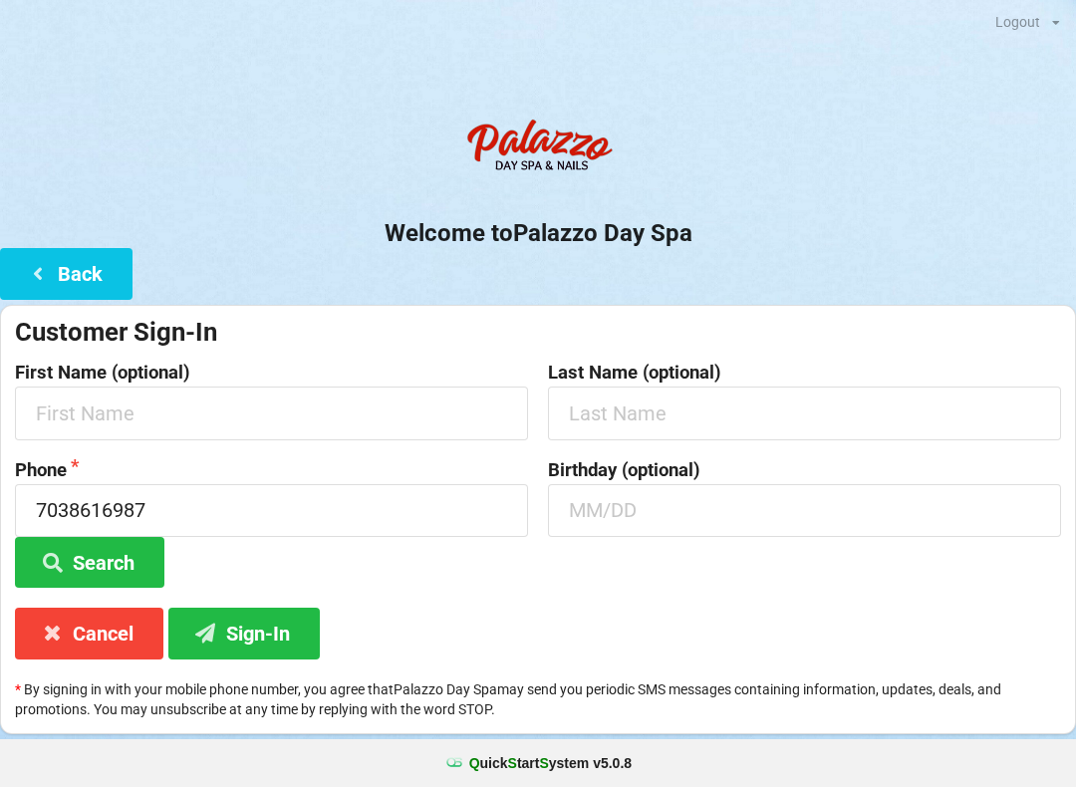  What do you see at coordinates (271, 470) in the screenshot?
I see `label: Phone` at bounding box center [271, 470].